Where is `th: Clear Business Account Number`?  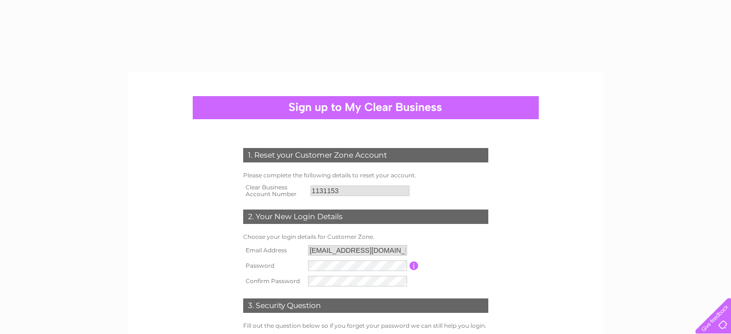
th: Clear Business Account Number is located at coordinates (274, 191).